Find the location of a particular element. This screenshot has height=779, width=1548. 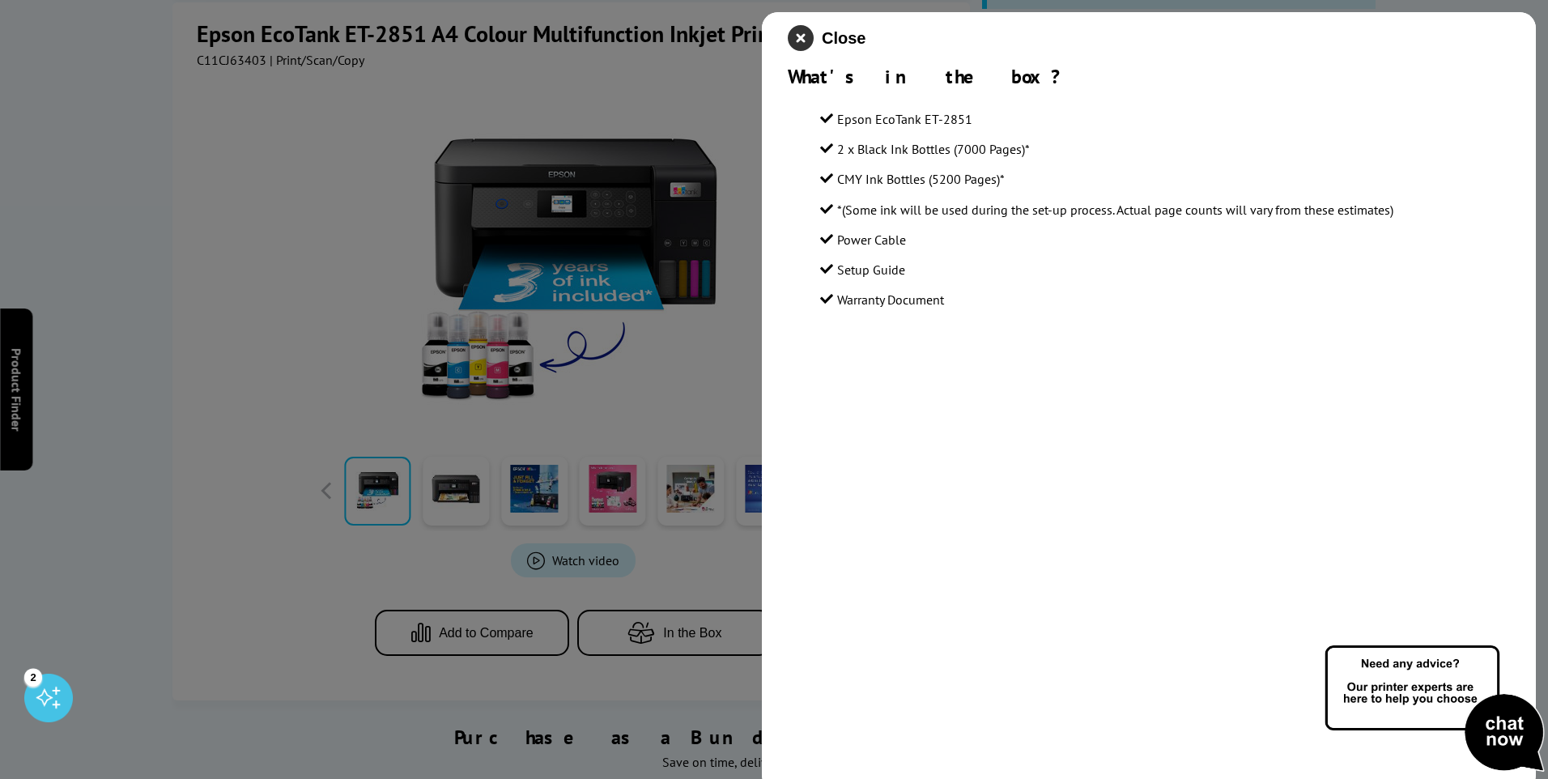

button: close modal is located at coordinates (827, 38).